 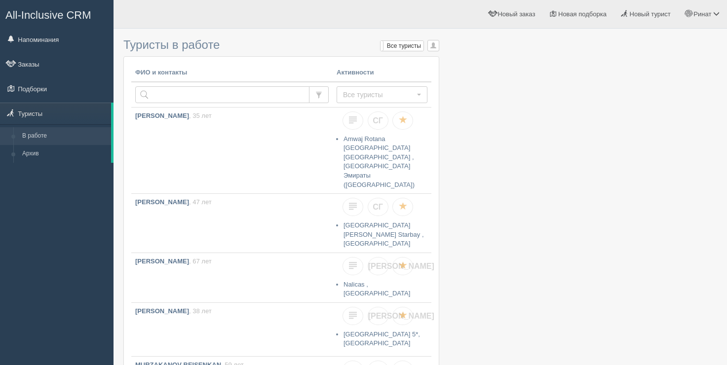 What do you see at coordinates (48, 15) in the screenshot?
I see `span: All-Inclusive CRM` at bounding box center [48, 15].